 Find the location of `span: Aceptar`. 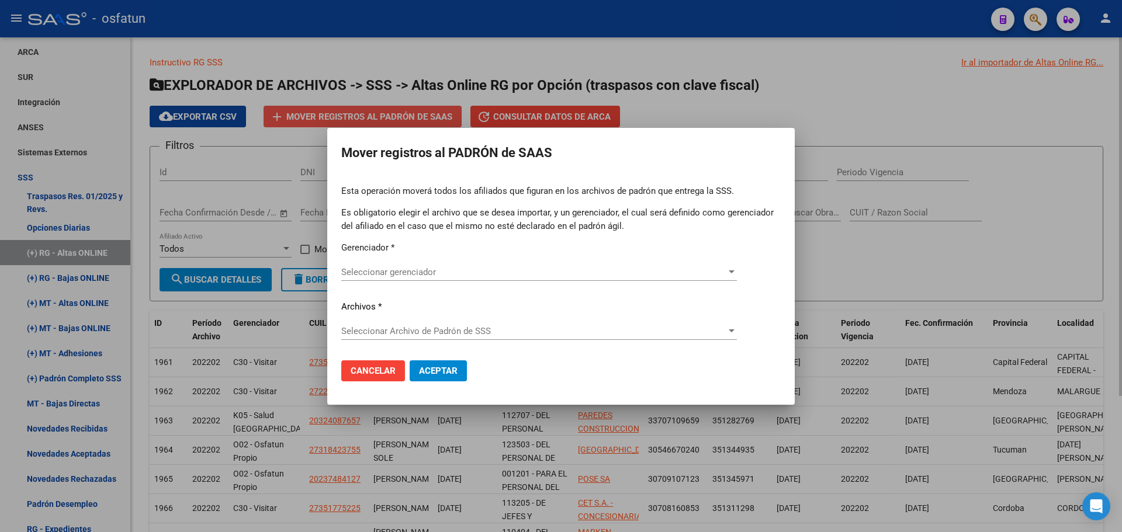

span: Aceptar is located at coordinates (438, 371).